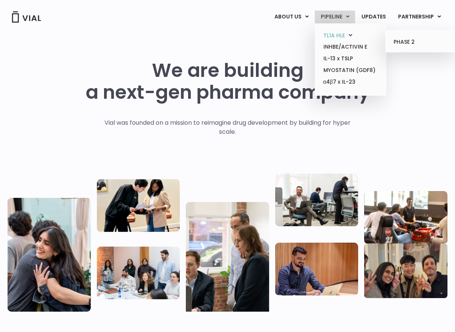 This screenshot has width=455, height=332. Describe the element at coordinates (316, 200) in the screenshot. I see `img: Three people working in an office` at that location.